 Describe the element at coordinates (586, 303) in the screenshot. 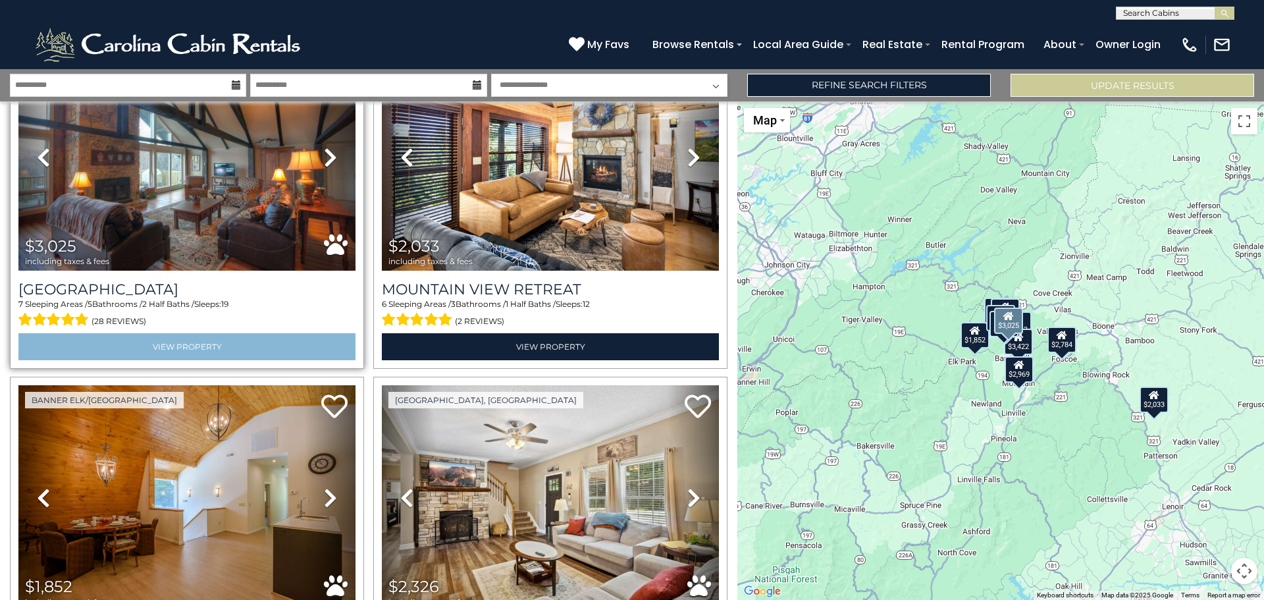

I see `span: 12` at that location.